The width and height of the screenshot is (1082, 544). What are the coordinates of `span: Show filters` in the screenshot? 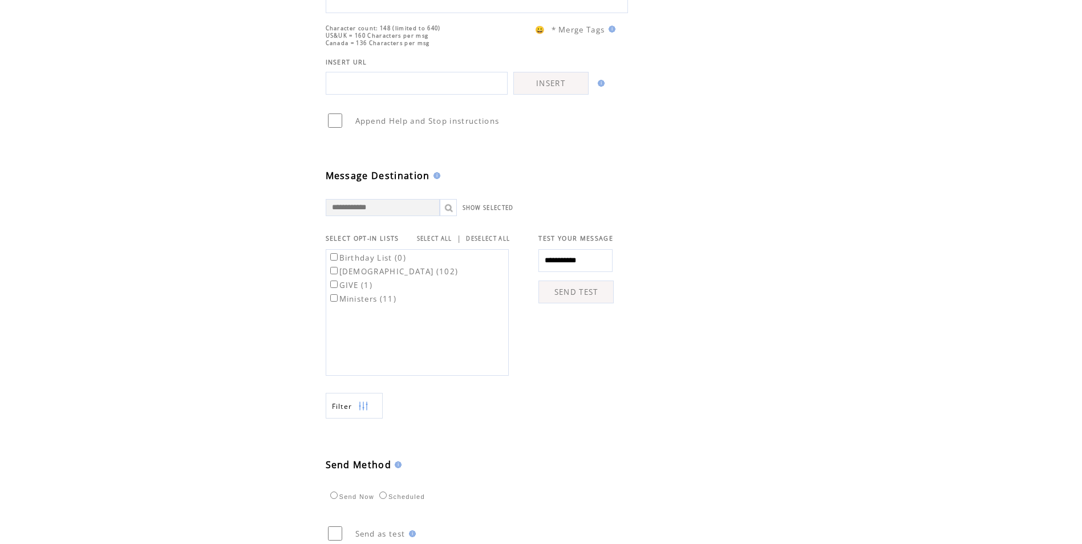 It's located at (342, 406).